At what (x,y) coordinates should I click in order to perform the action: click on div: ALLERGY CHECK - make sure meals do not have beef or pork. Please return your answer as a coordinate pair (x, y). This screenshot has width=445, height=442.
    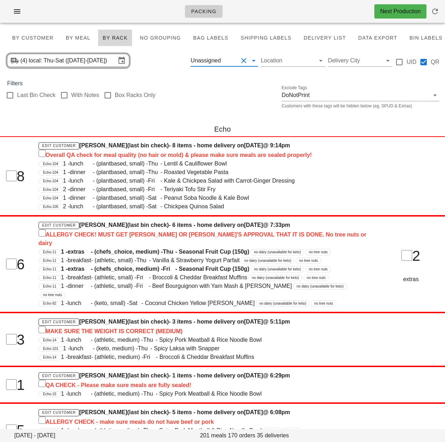
    Looking at the image, I should click on (204, 421).